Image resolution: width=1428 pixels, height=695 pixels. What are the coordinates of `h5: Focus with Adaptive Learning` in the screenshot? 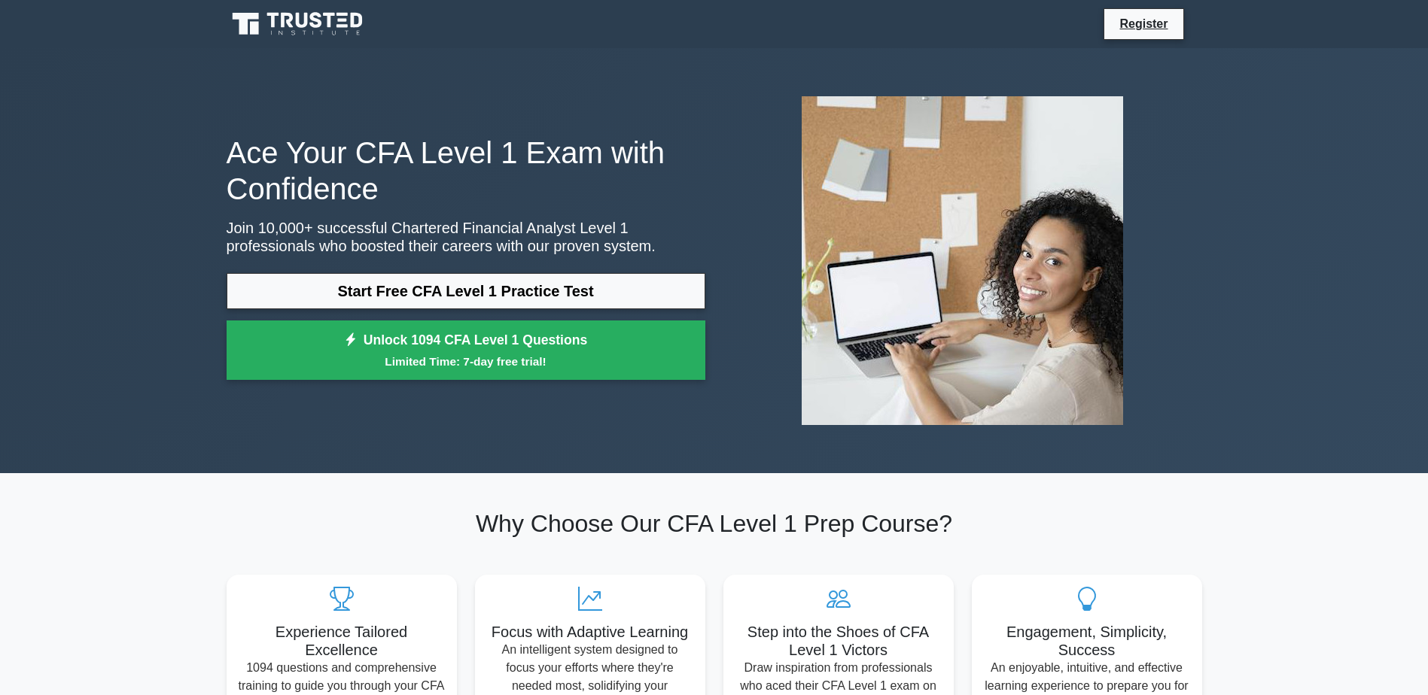 It's located at (590, 632).